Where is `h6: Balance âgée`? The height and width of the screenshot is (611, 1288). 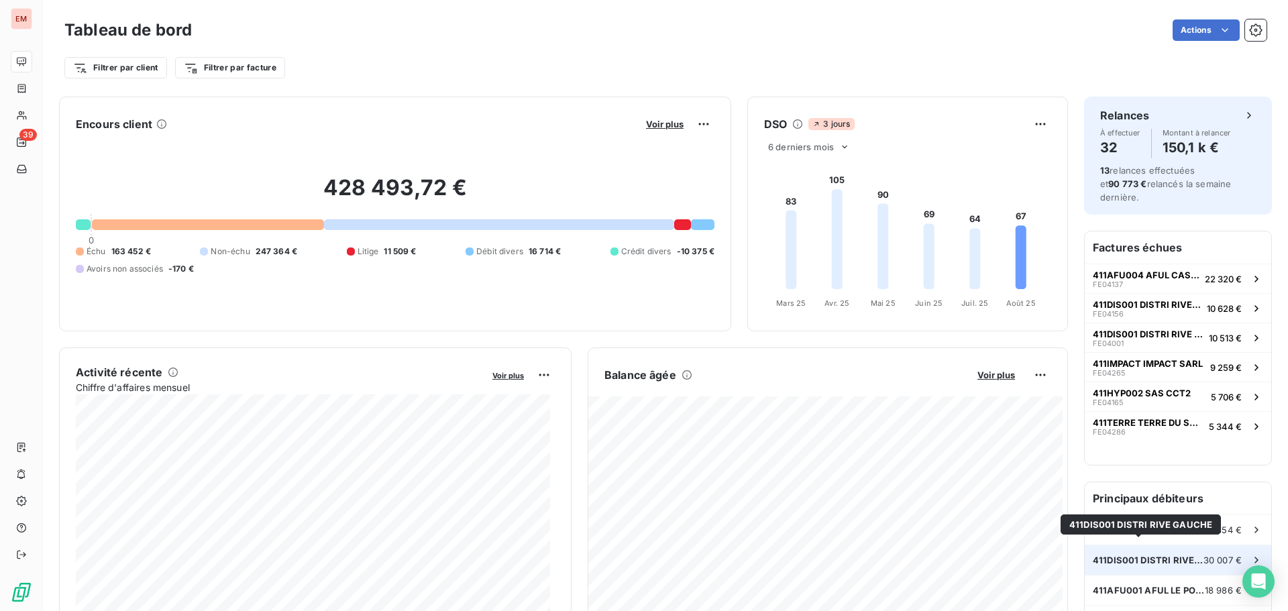 h6: Balance âgée is located at coordinates (640, 375).